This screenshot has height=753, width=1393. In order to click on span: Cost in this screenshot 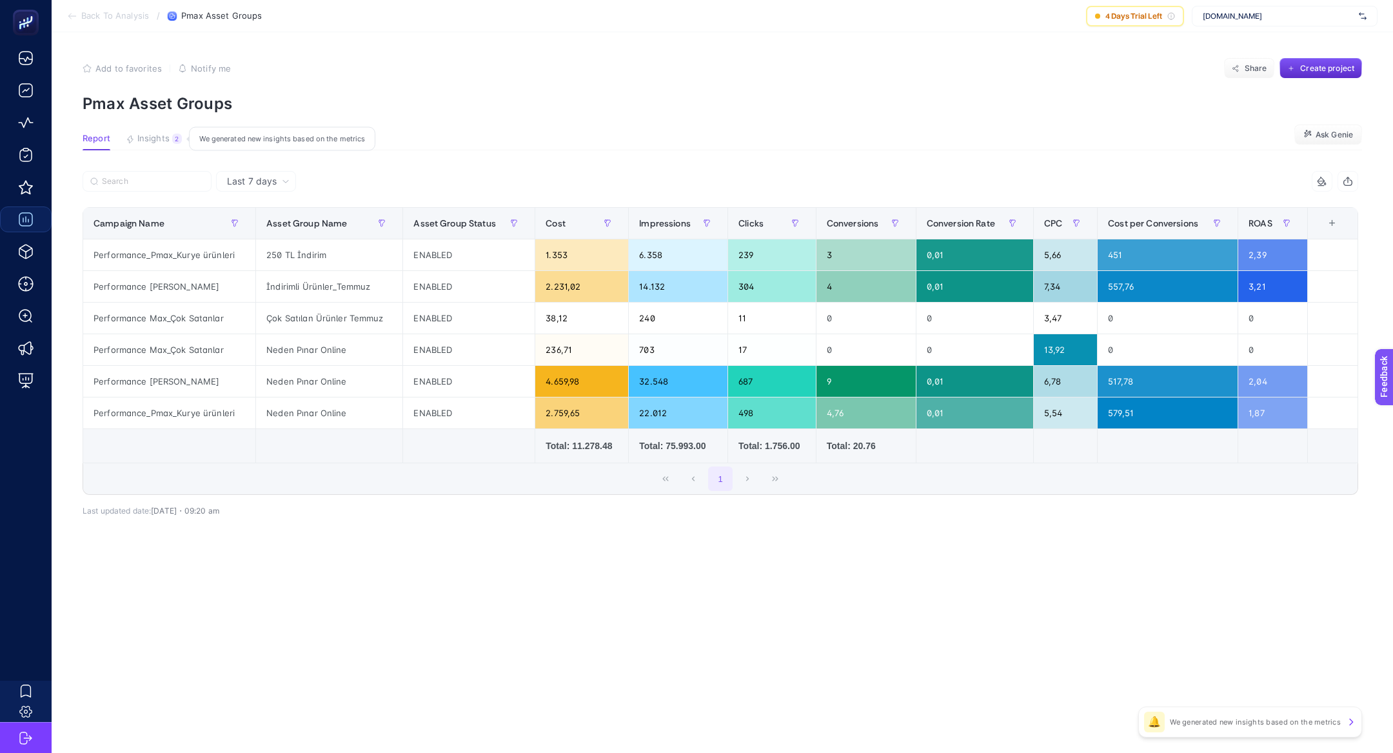, I will do `click(555, 223)`.